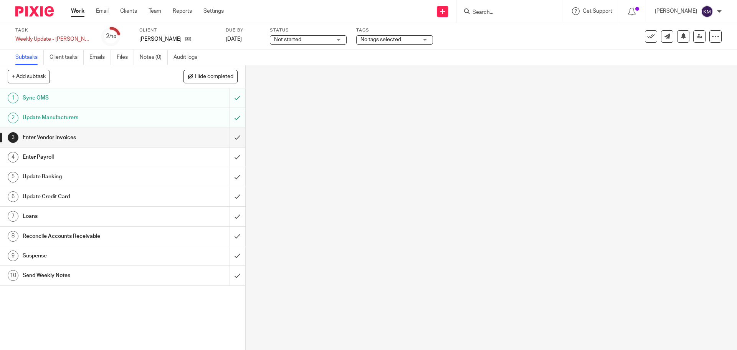 The width and height of the screenshot is (737, 350). I want to click on span: No tags selected, so click(381, 40).